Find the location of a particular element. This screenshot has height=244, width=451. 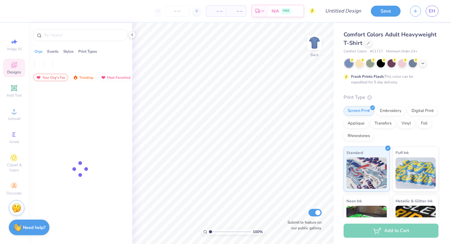

div: Screen Print is located at coordinates (359, 111).